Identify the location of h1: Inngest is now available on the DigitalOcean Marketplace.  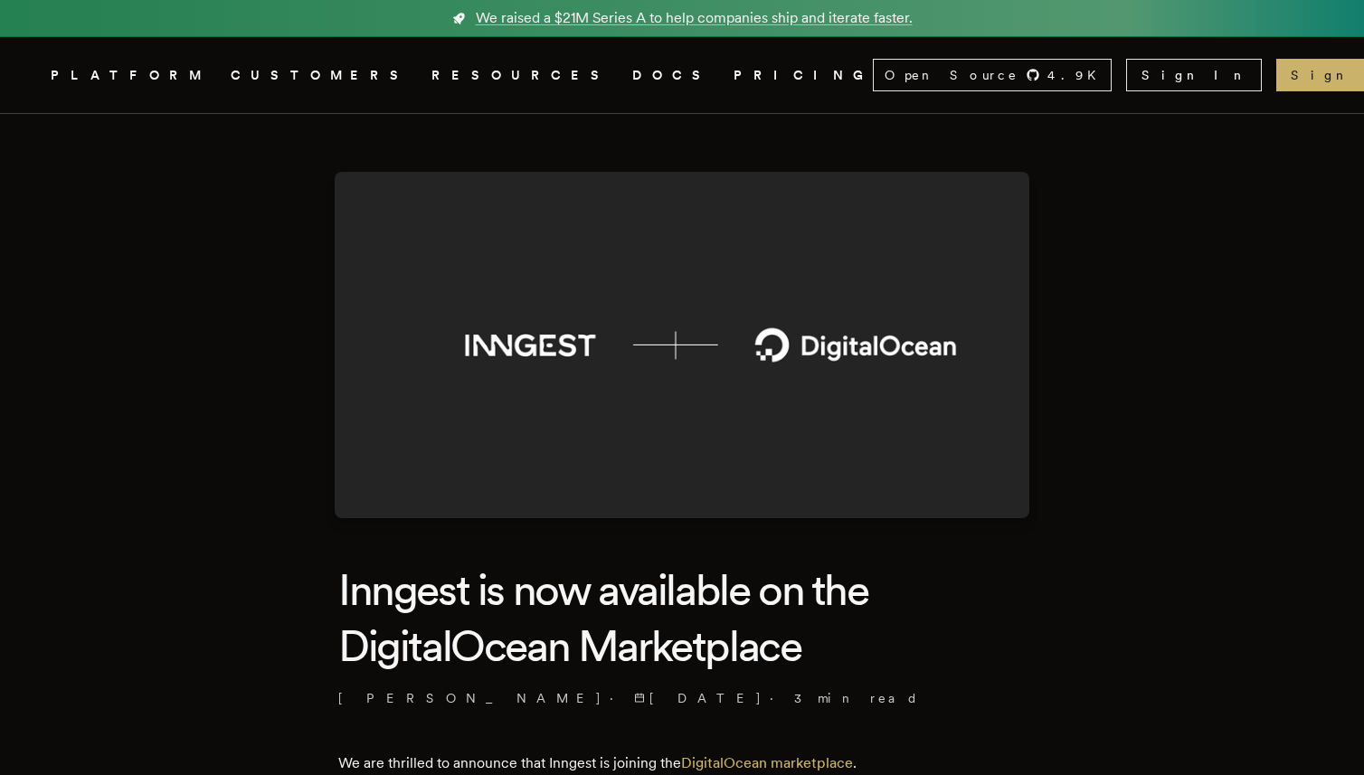
(682, 618).